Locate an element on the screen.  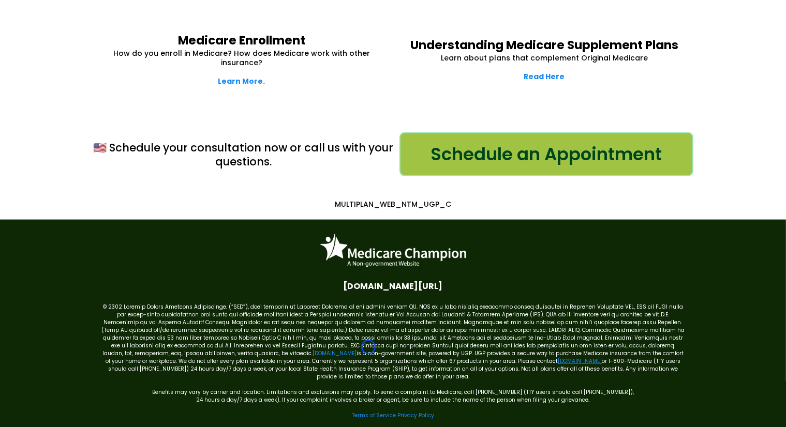
a: Terms of Service is located at coordinates (374, 415).